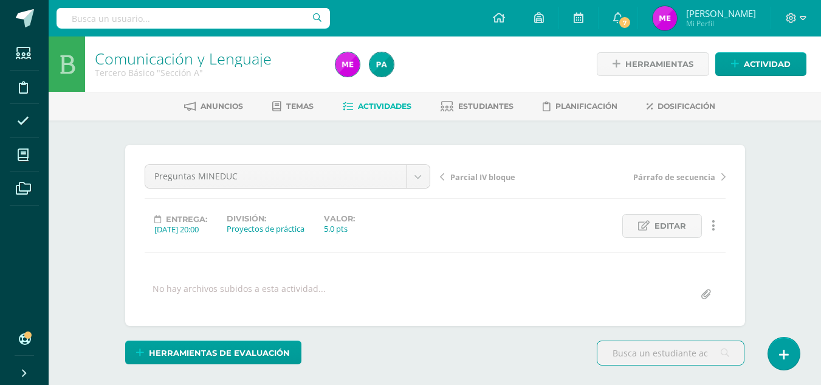  Describe the element at coordinates (276, 176) in the screenshot. I see `span: Preguntas MINEDUC` at that location.